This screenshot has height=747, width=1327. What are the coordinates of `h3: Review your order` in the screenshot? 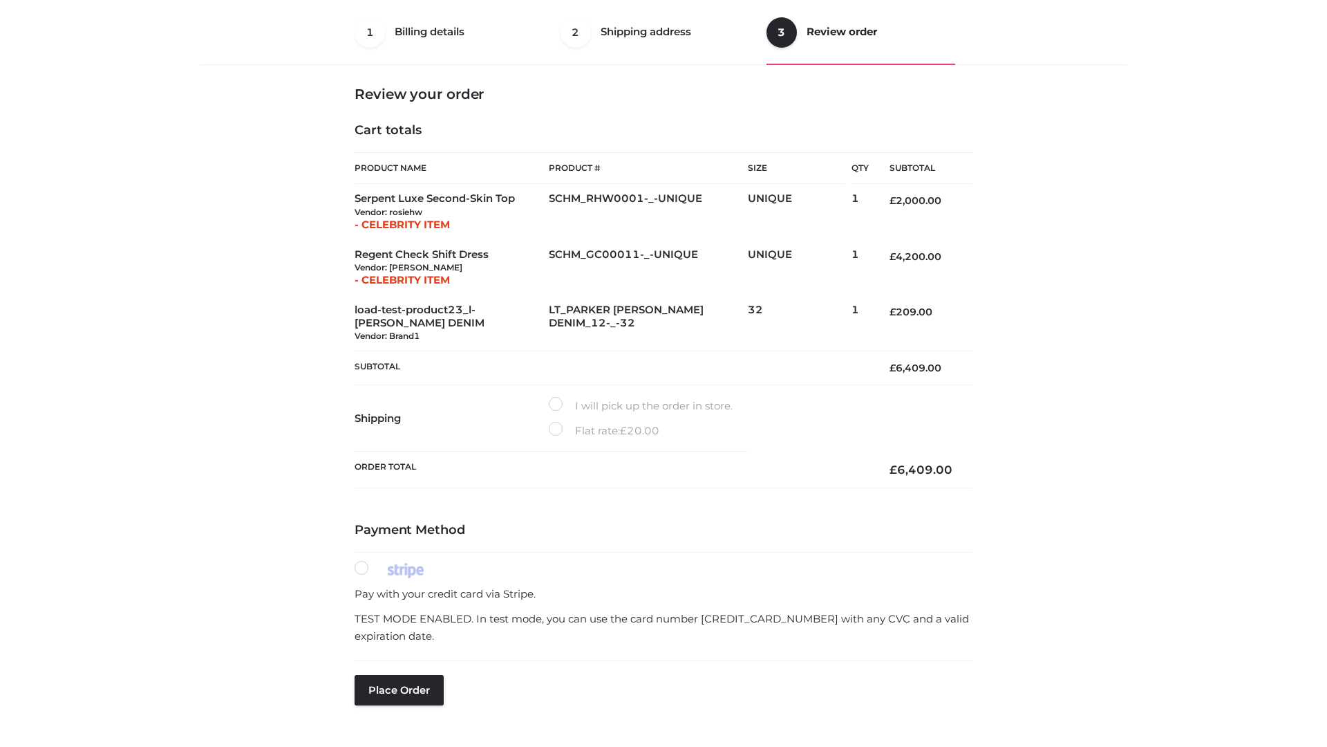 It's located at (664, 94).